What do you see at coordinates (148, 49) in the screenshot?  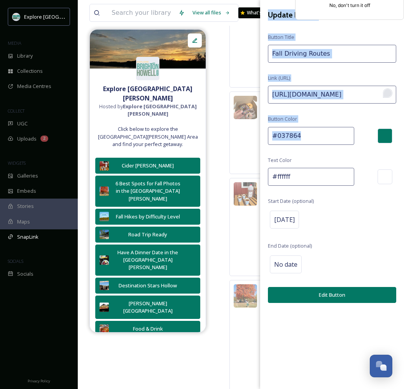 I see `img: %2540trevapeach%25203.png` at bounding box center [148, 49].